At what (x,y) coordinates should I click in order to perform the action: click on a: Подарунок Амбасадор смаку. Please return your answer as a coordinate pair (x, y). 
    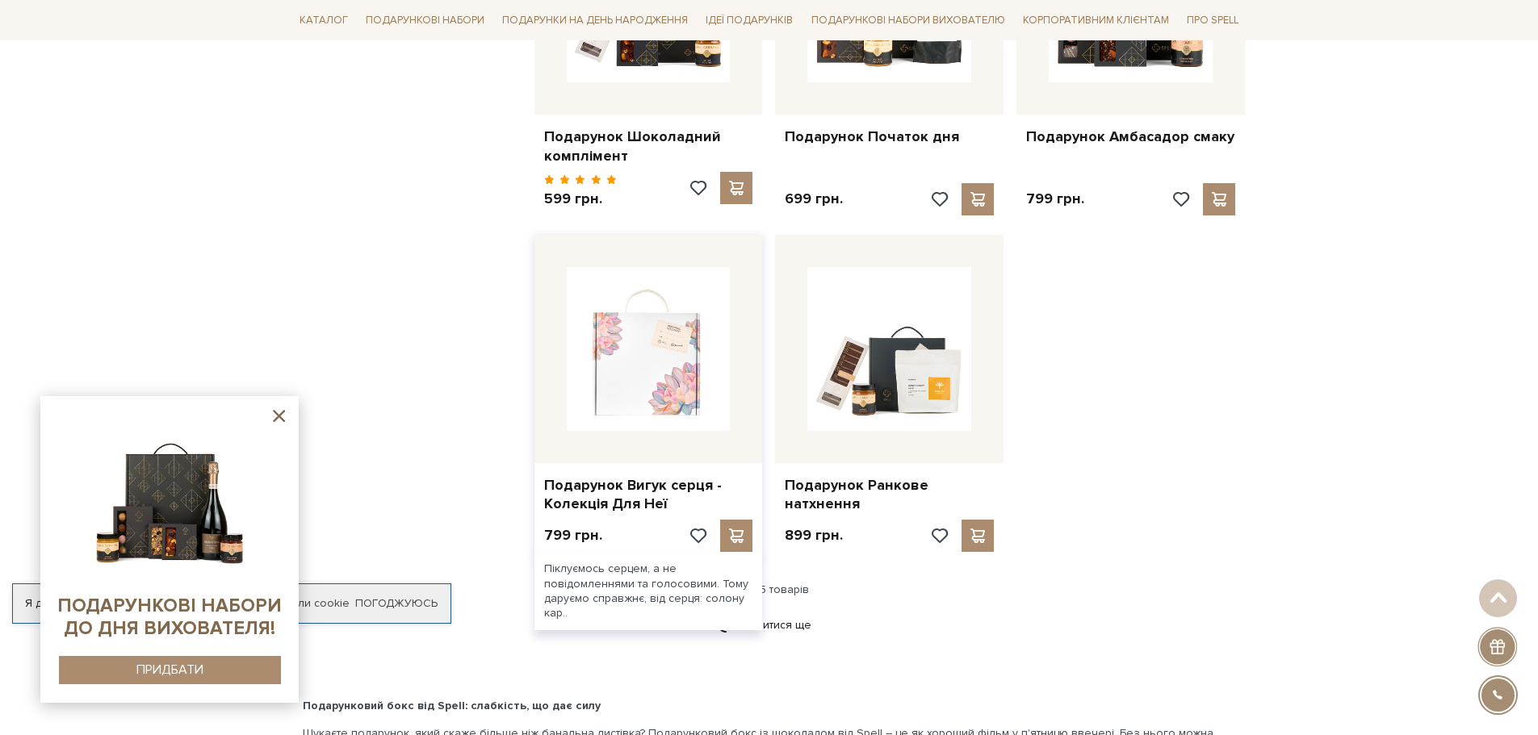
    Looking at the image, I should click on (1130, 136).